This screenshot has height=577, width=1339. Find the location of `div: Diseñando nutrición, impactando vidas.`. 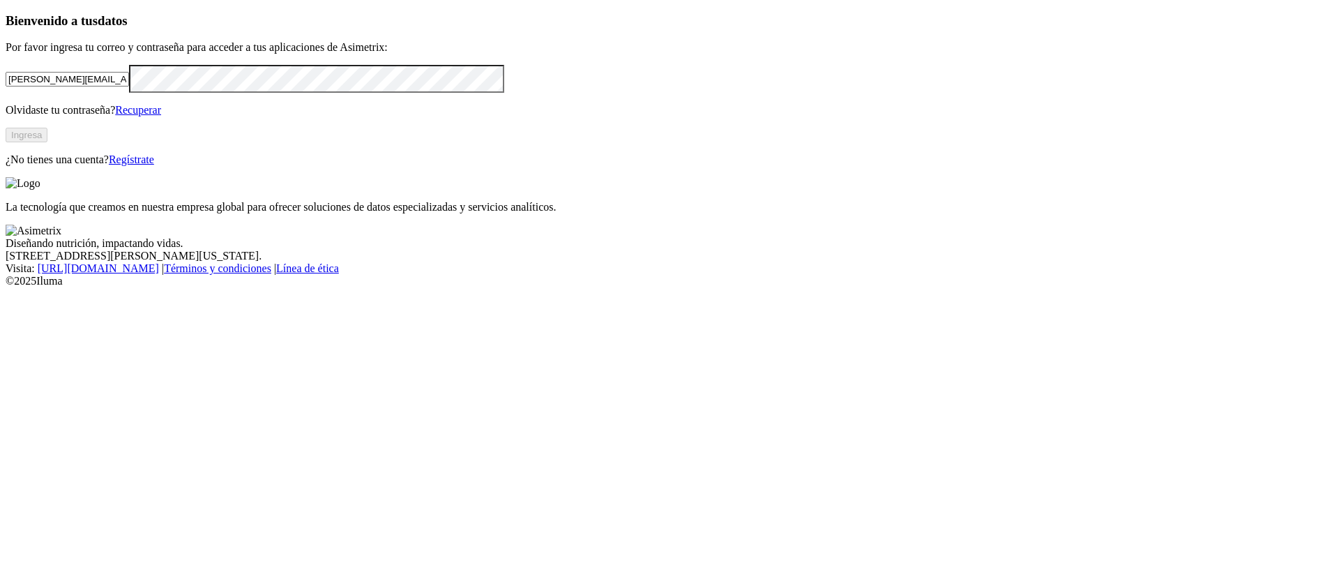

div: Diseñando nutrición, impactando vidas. is located at coordinates (670, 243).